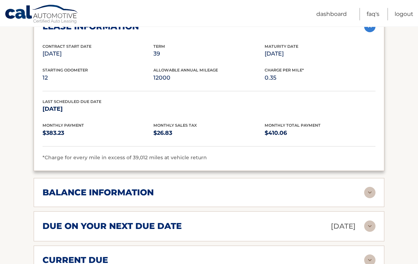 This screenshot has height=264, width=418. What do you see at coordinates (63, 126) in the screenshot?
I see `span: Monthly Payment` at bounding box center [63, 126].